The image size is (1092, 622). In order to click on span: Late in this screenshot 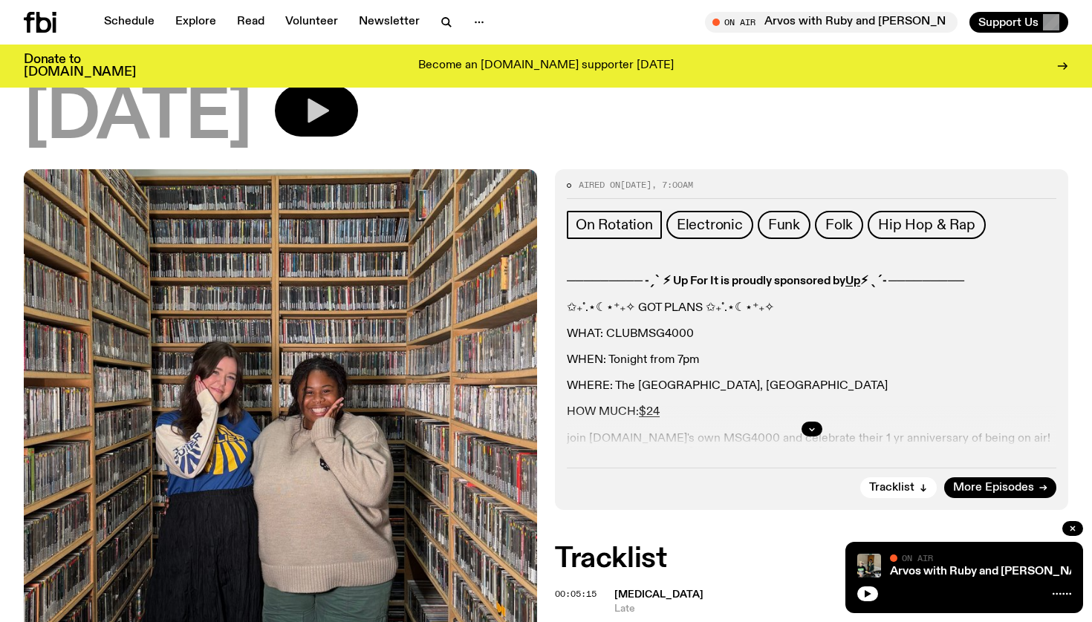, I will do `click(776, 609)`.